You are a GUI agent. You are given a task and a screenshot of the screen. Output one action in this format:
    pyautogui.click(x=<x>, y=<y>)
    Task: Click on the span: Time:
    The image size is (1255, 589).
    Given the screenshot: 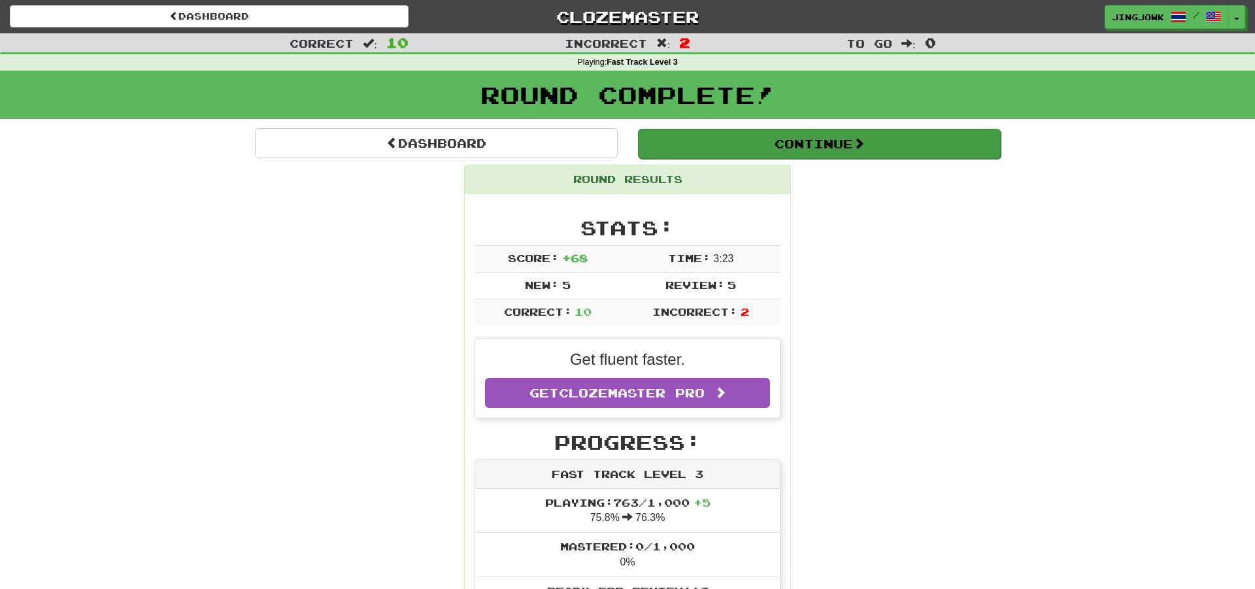 What is the action you would take?
    pyautogui.click(x=689, y=258)
    